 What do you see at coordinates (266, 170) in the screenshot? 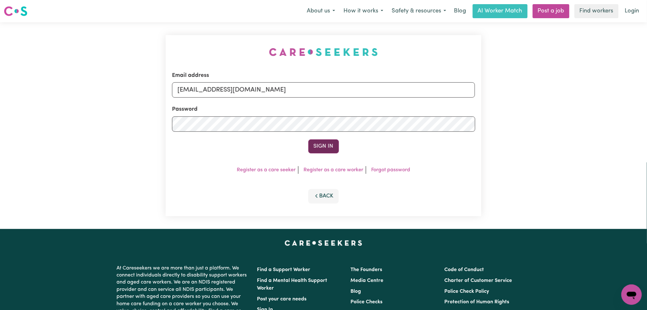
I see `a: Register as a care seeker` at bounding box center [266, 170].